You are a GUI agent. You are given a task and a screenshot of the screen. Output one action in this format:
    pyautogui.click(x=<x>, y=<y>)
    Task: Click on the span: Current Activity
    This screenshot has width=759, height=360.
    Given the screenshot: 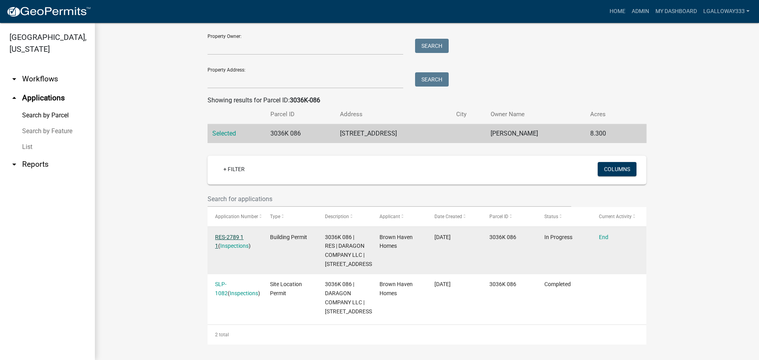 What is the action you would take?
    pyautogui.click(x=615, y=217)
    